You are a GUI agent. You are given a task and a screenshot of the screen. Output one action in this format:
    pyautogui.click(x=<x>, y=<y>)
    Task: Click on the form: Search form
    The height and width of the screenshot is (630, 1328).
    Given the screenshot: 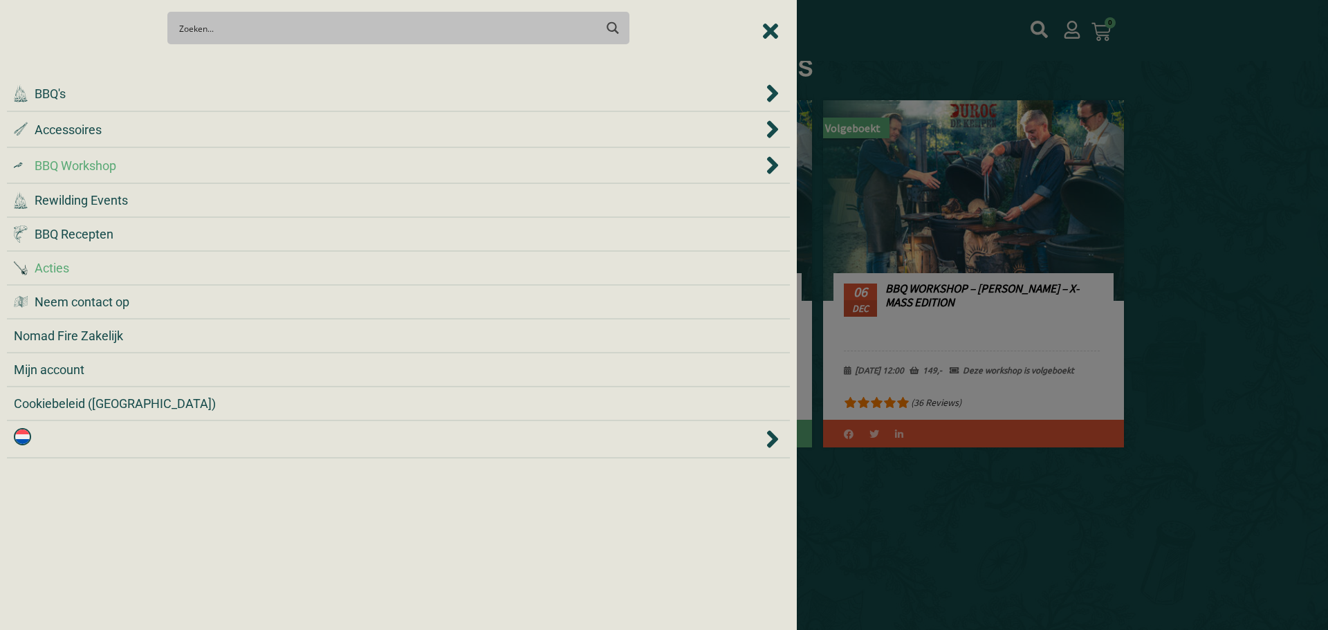 What is the action you would take?
    pyautogui.click(x=389, y=28)
    